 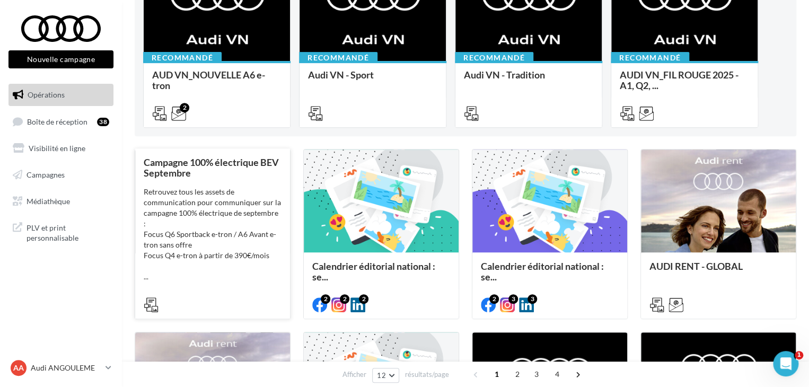 I want to click on a: AA Audi ANGOULEME, so click(x=61, y=368).